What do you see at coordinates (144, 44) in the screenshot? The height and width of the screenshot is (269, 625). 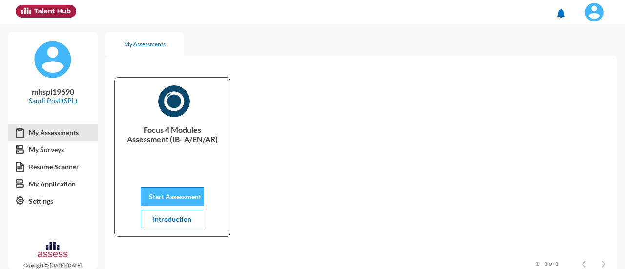 I see `div: My Assessments` at bounding box center [144, 44].